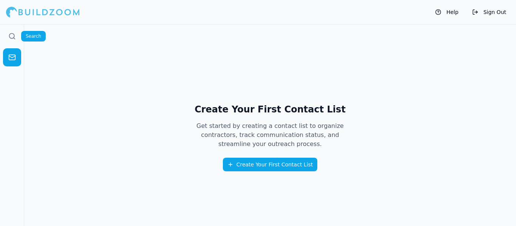  I want to click on p: Get started by creating a contact list to organize contractors, track communication status, and s..., so click(270, 135).